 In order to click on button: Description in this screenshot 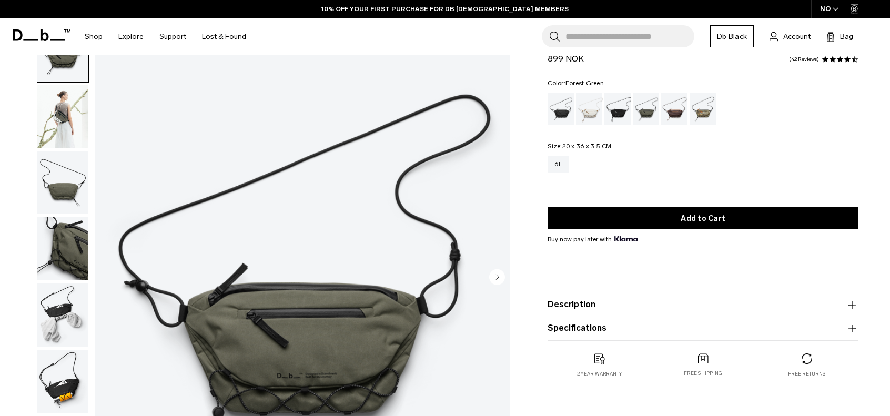, I will do `click(703, 305)`.